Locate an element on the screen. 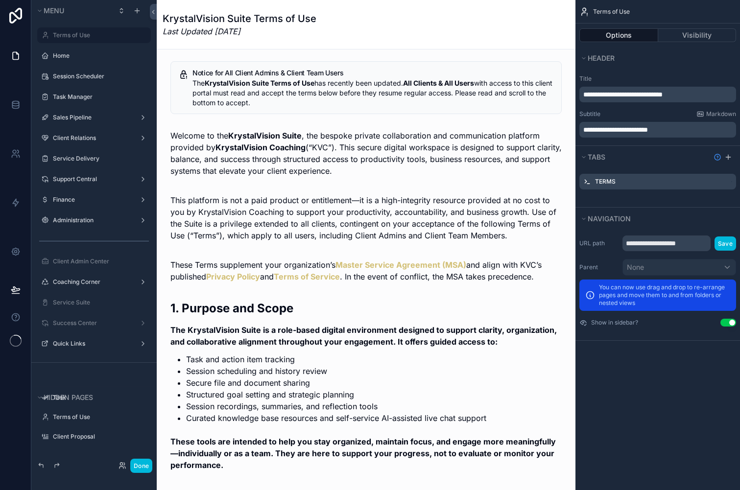  a: Client Admin Center is located at coordinates (99, 261).